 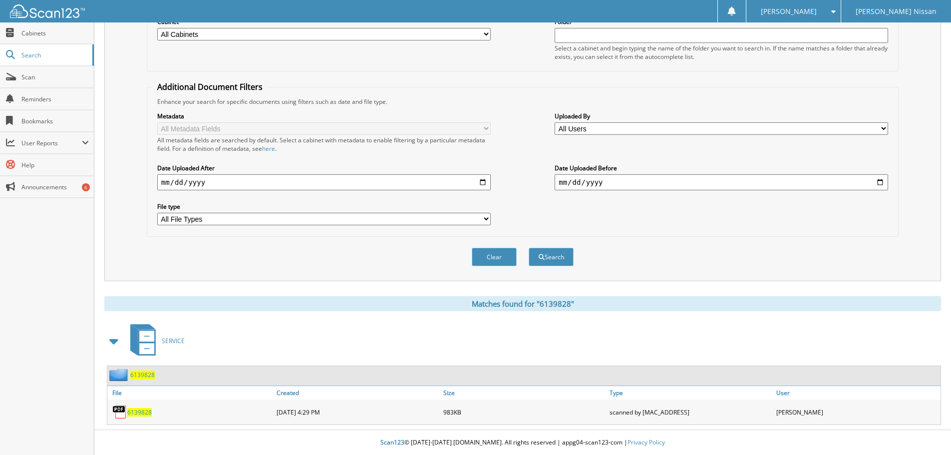 I want to click on img: folder2.png, so click(x=120, y=374).